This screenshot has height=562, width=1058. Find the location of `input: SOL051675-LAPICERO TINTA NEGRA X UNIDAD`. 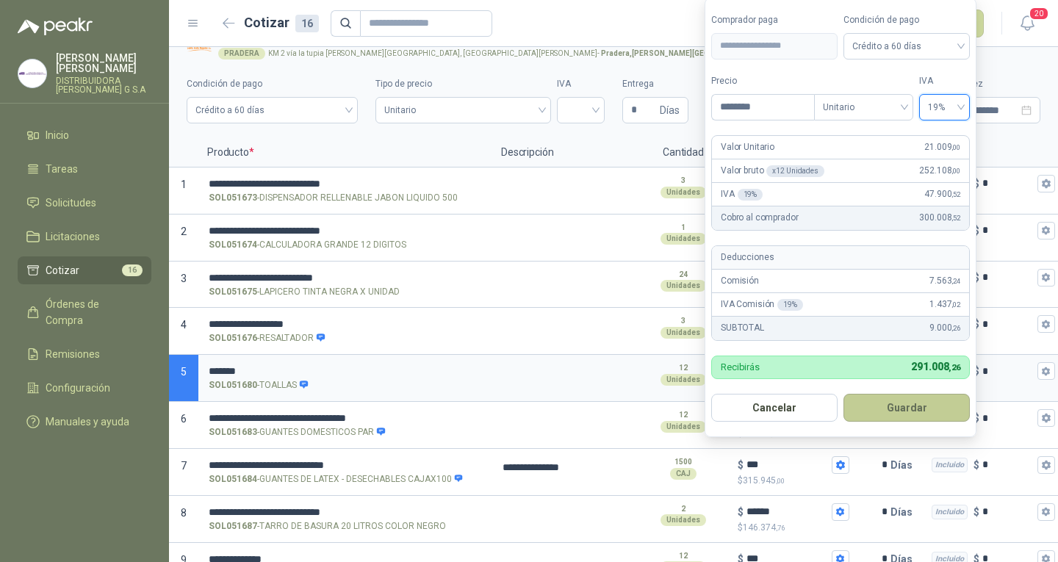

input: SOL051675-LAPICERO TINTA NEGRA X UNIDAD is located at coordinates (345, 278).